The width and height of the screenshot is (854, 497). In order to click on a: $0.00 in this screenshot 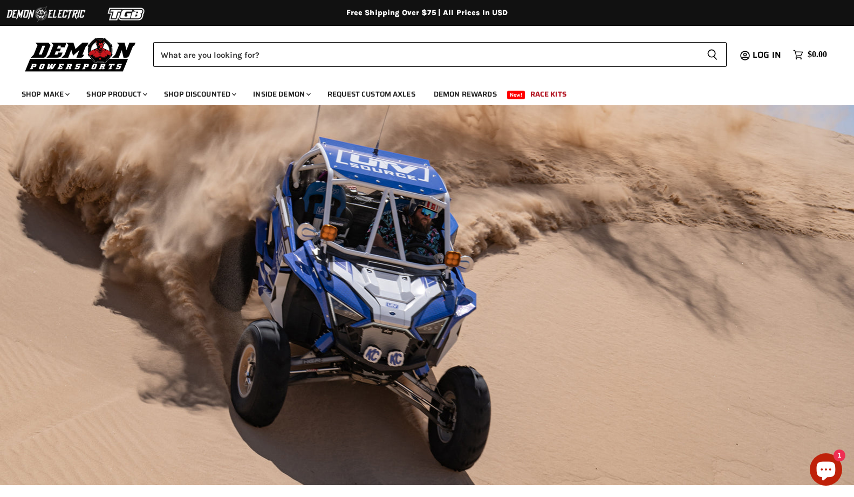, I will do `click(809, 54)`.